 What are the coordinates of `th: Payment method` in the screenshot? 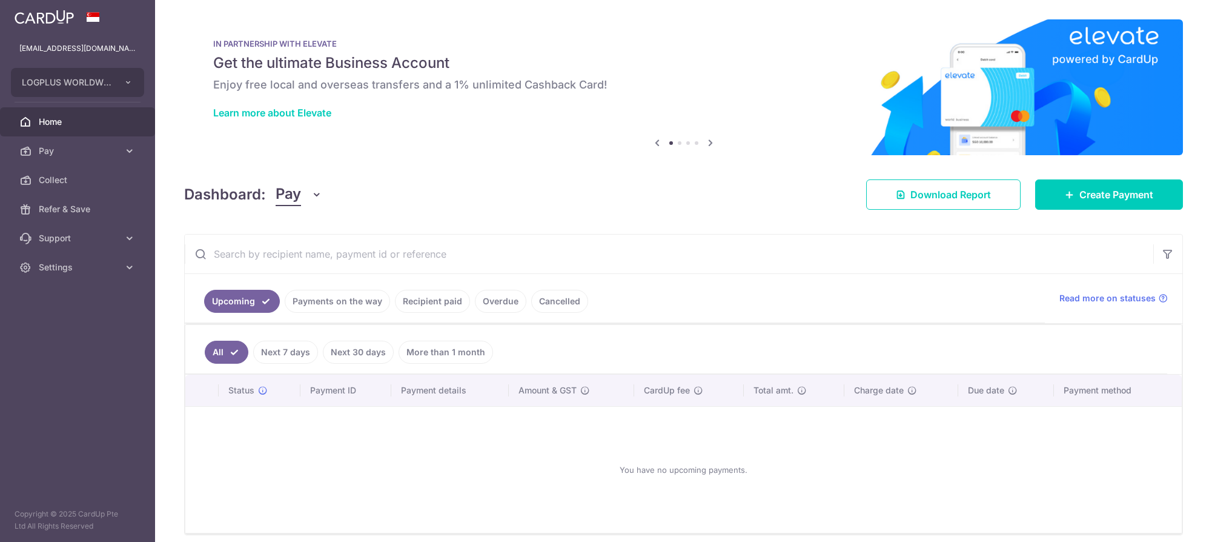 It's located at (1118, 390).